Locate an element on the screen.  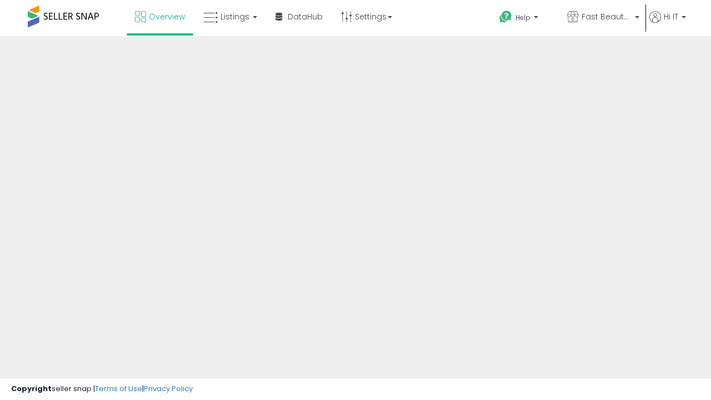
strong: Copyright is located at coordinates (31, 388).